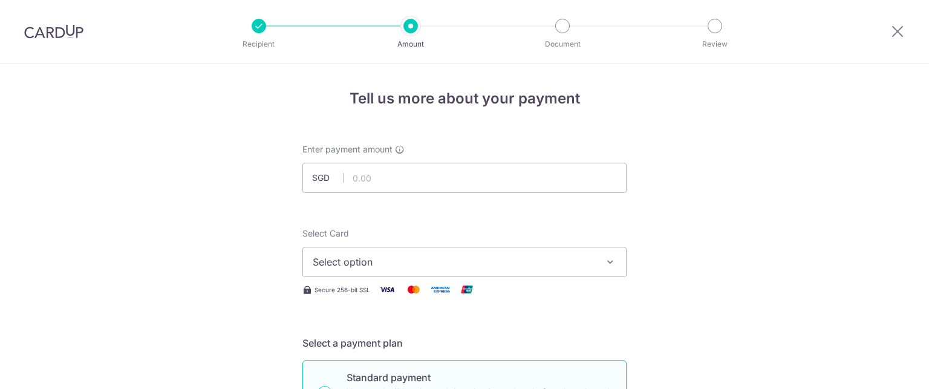 The width and height of the screenshot is (929, 389). What do you see at coordinates (467, 289) in the screenshot?
I see `img: Union Pay` at bounding box center [467, 289].